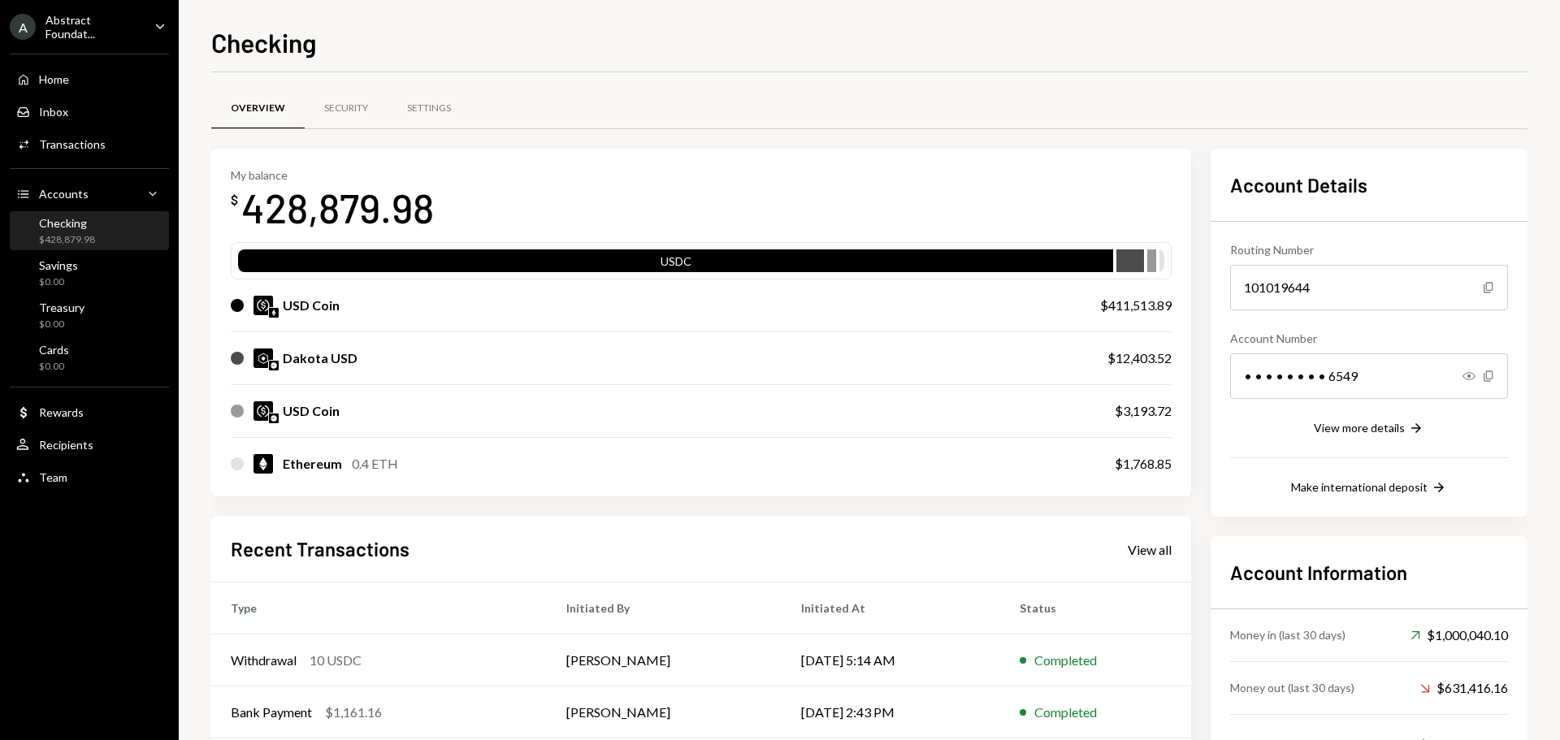 The image size is (1560, 740). What do you see at coordinates (1136, 306) in the screenshot?
I see `div: $411,513.89` at bounding box center [1136, 306].